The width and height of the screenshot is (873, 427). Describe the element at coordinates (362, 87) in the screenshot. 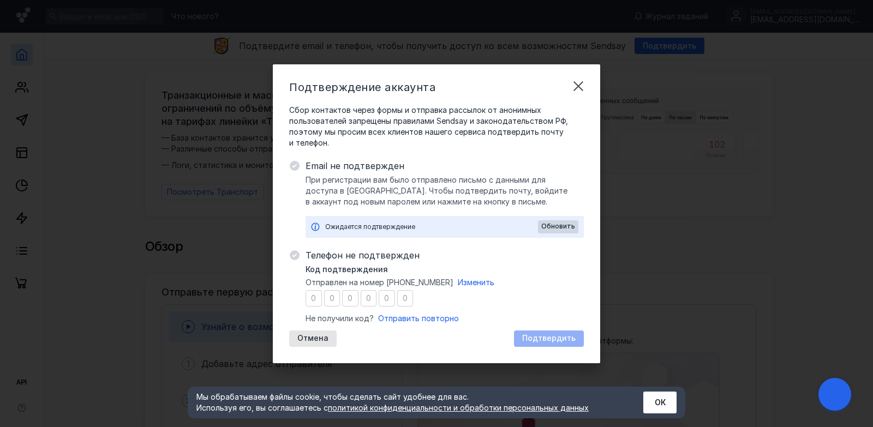

I see `span: Подтверждение аккаунта` at that location.